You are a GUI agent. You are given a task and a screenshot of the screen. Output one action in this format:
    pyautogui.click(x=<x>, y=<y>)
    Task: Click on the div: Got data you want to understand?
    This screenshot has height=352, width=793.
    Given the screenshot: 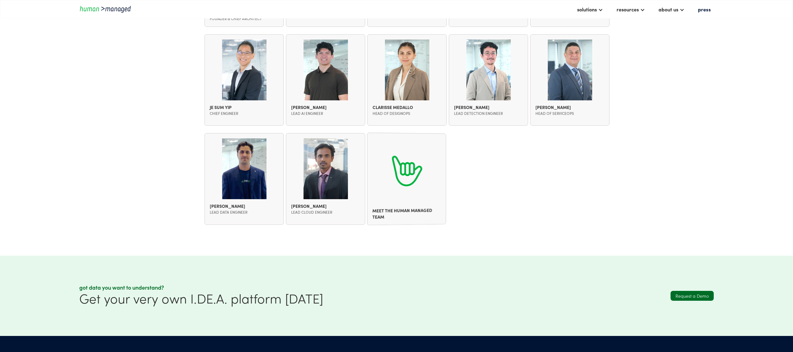 What is the action you would take?
    pyautogui.click(x=236, y=287)
    